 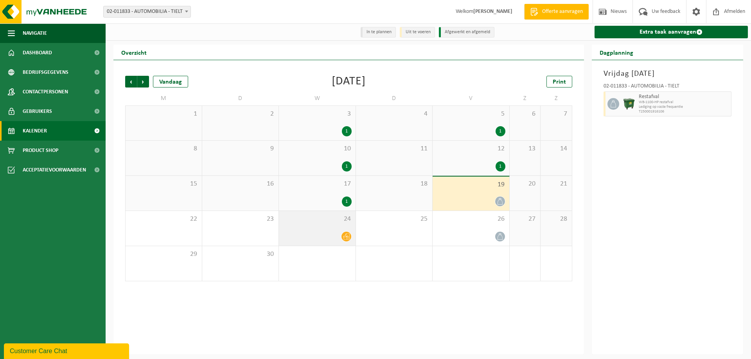 I want to click on span: 9, so click(x=241, y=149).